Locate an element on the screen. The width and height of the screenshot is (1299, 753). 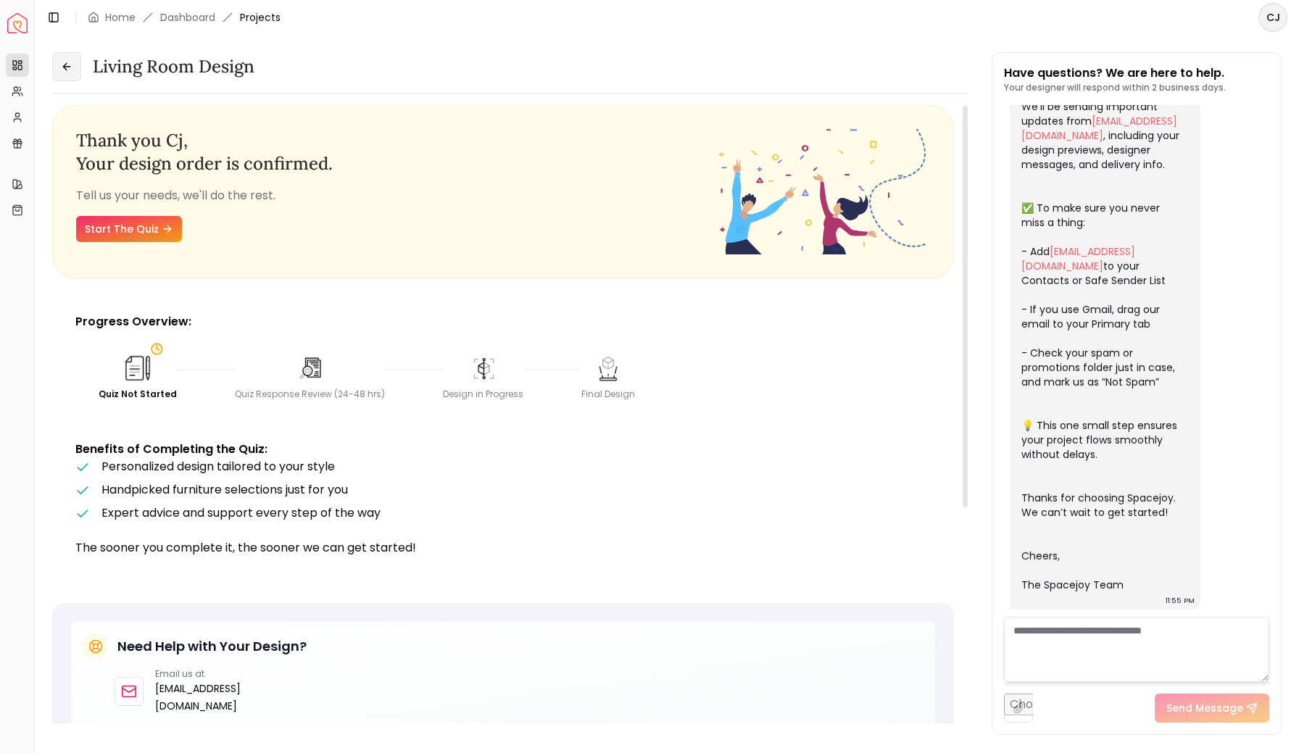
p: Your designer will respond within 2 business days. is located at coordinates (1115, 88).